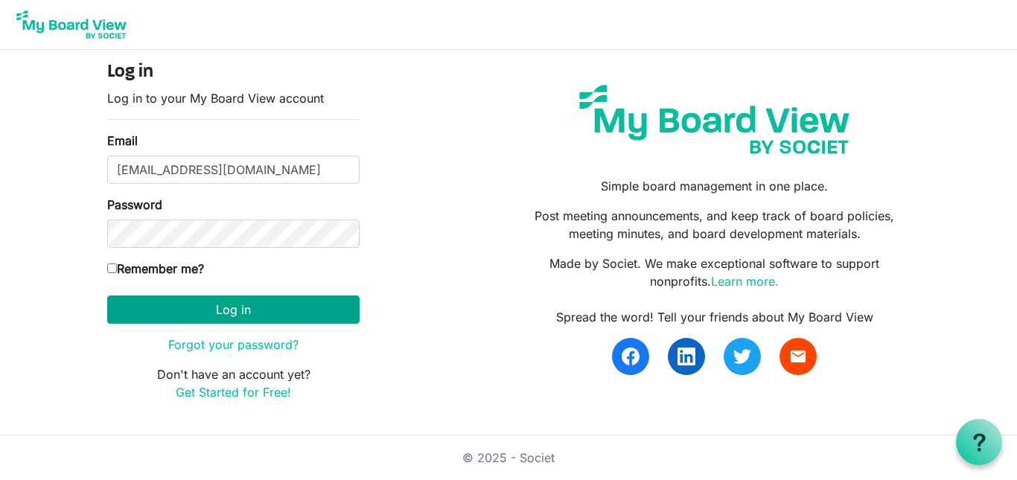  I want to click on img: my-board-view-societ.svg, so click(714, 119).